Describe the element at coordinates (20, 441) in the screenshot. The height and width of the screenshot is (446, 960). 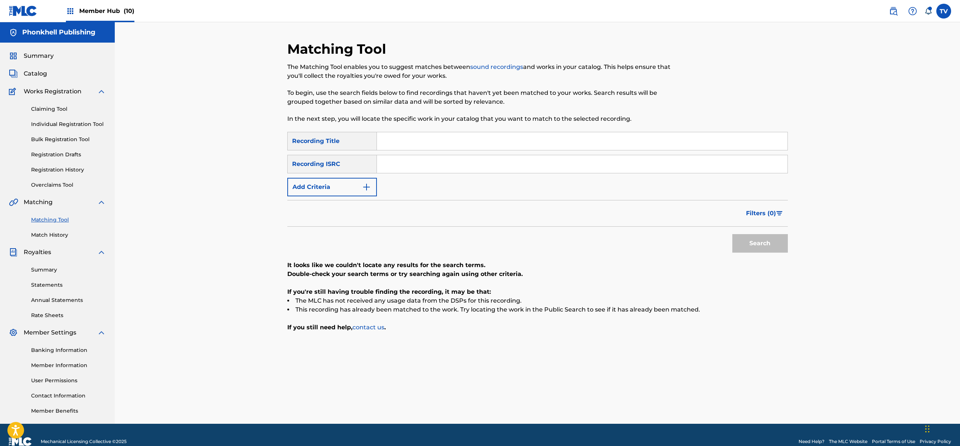
I see `img: logo` at that location.